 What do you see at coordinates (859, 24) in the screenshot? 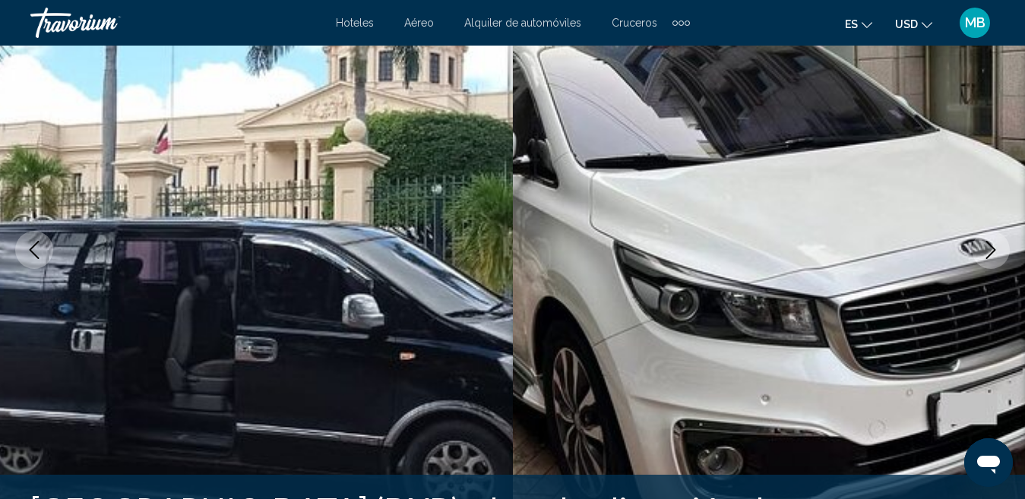
I see `button: Change language` at bounding box center [859, 24].